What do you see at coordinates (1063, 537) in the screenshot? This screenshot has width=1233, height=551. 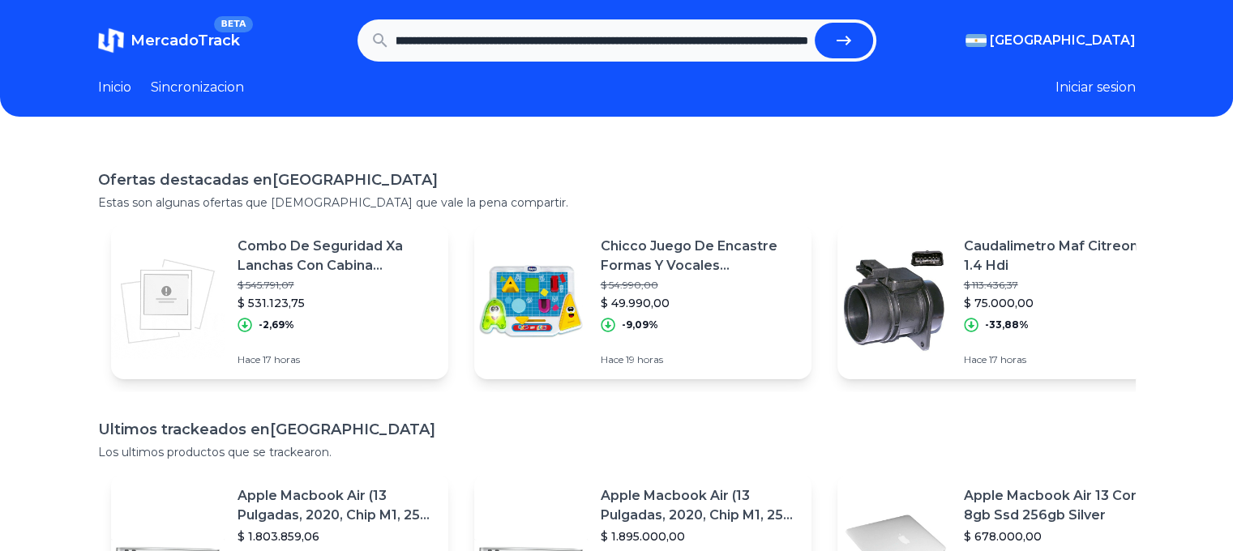 I see `p: $ 678.000,00` at bounding box center [1063, 537].